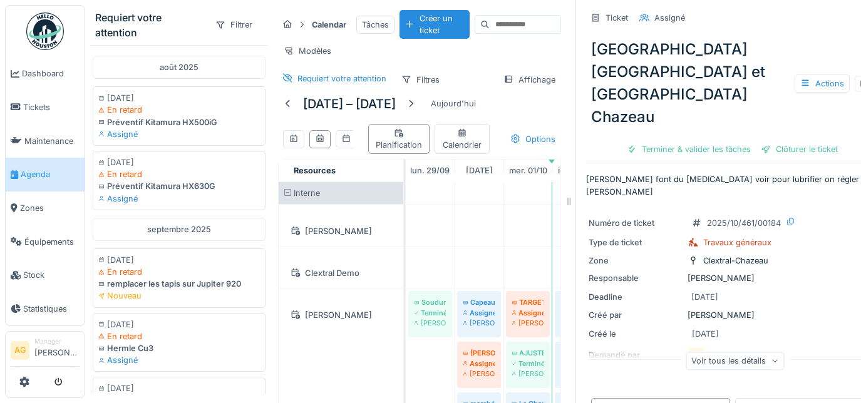  What do you see at coordinates (420, 80) in the screenshot?
I see `div: Filtres` at bounding box center [420, 80].